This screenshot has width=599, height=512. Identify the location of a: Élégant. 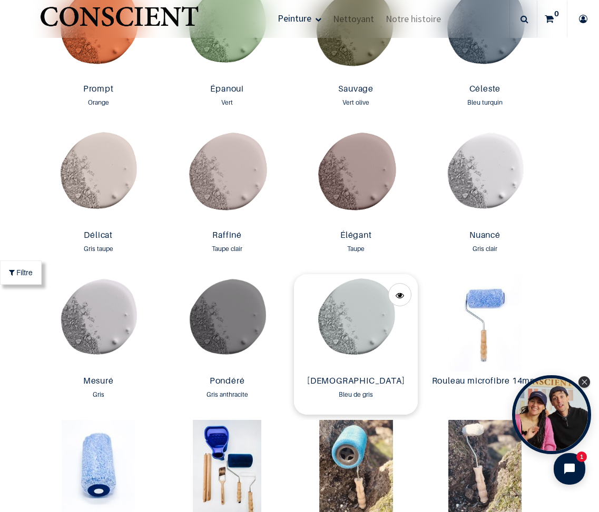
(355, 236).